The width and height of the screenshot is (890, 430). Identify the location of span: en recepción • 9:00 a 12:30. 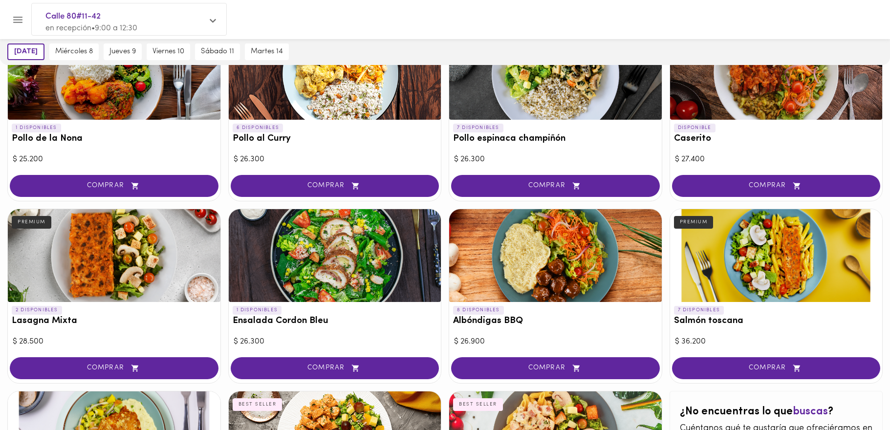
(91, 28).